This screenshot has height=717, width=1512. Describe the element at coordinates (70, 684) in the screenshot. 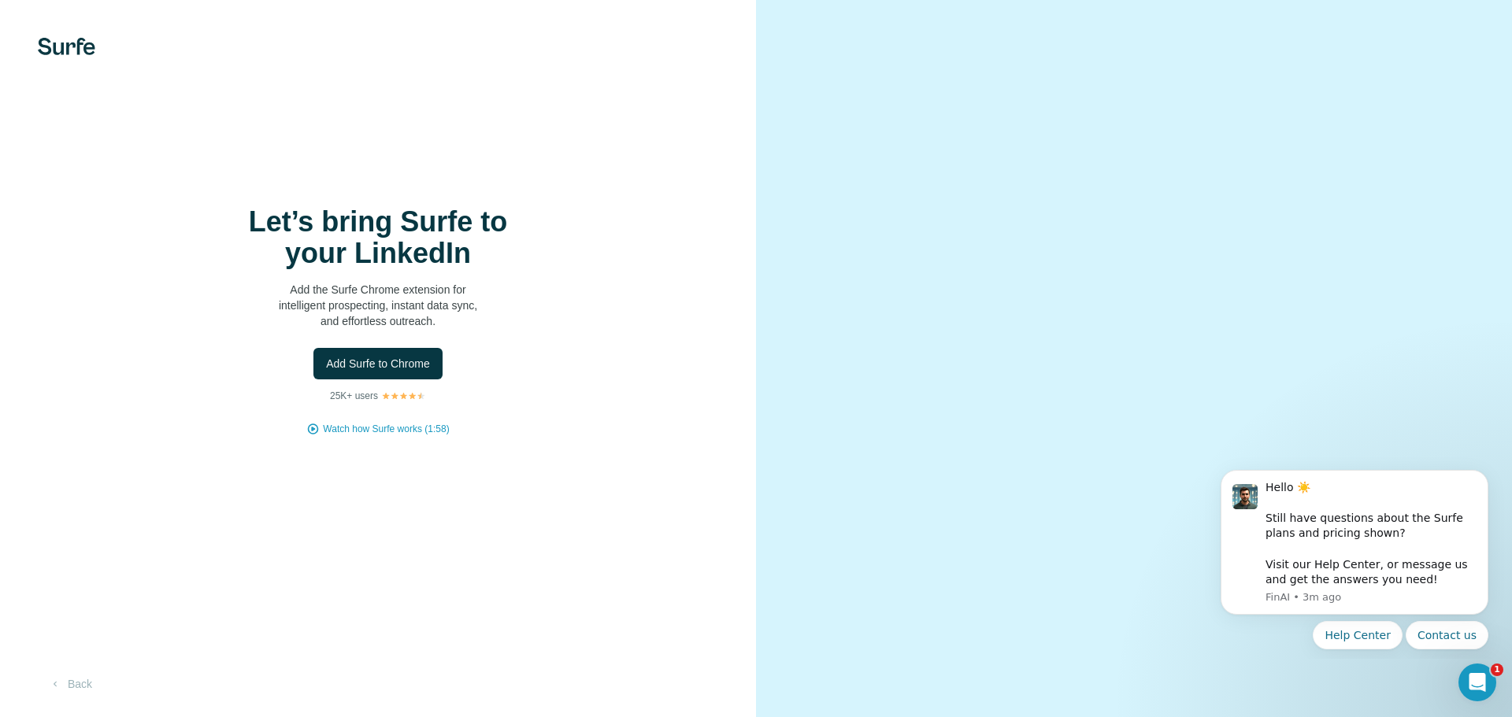

I see `button: Back` at that location.